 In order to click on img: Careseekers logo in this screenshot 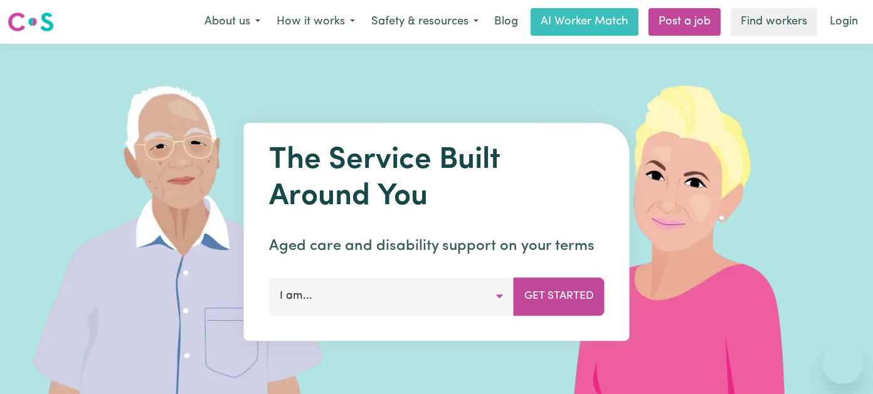, I will do `click(31, 22)`.